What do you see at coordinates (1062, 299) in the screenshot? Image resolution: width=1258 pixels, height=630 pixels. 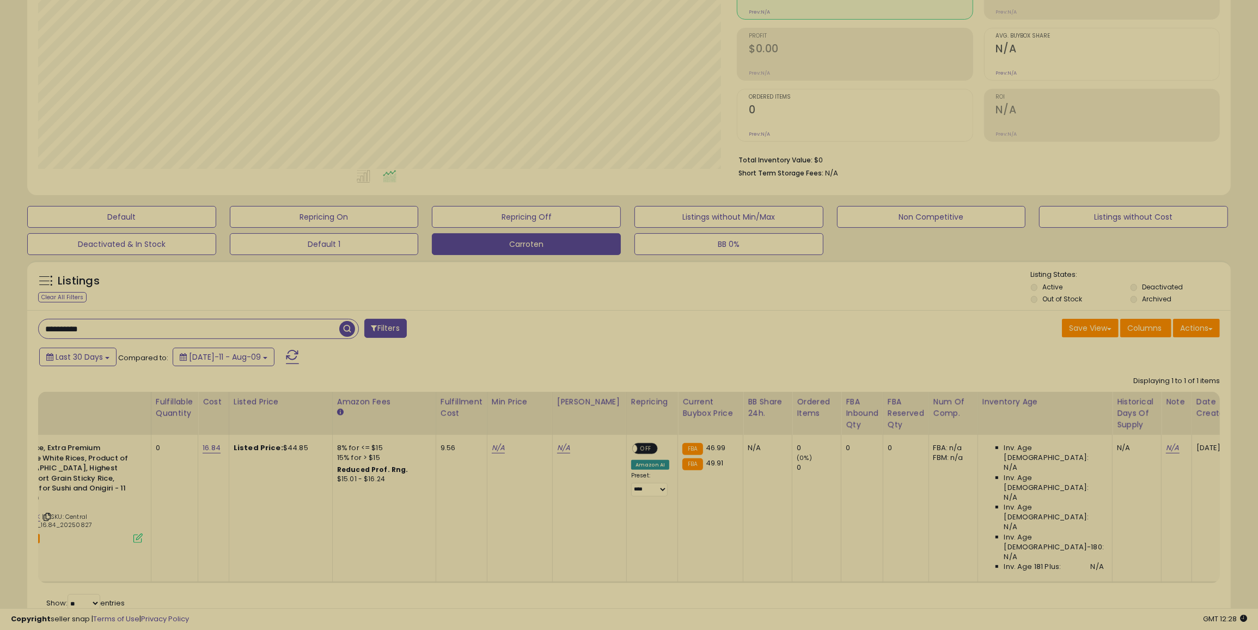 I see `label: Out of Stock` at bounding box center [1062, 299].